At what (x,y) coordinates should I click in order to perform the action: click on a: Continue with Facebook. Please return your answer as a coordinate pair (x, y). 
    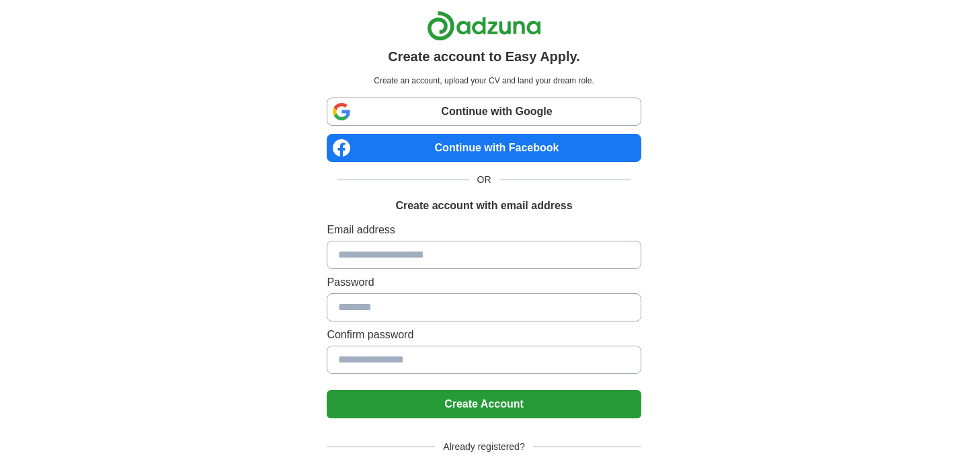
    Looking at the image, I should click on (483, 148).